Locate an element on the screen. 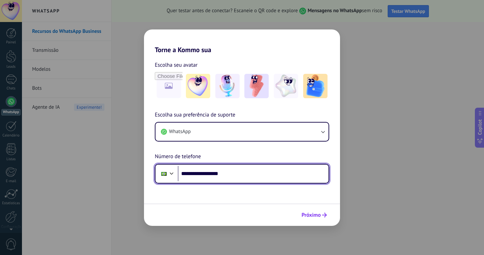 This screenshot has height=255, width=484. span: Escolha sua preferência de suporte is located at coordinates (195, 115).